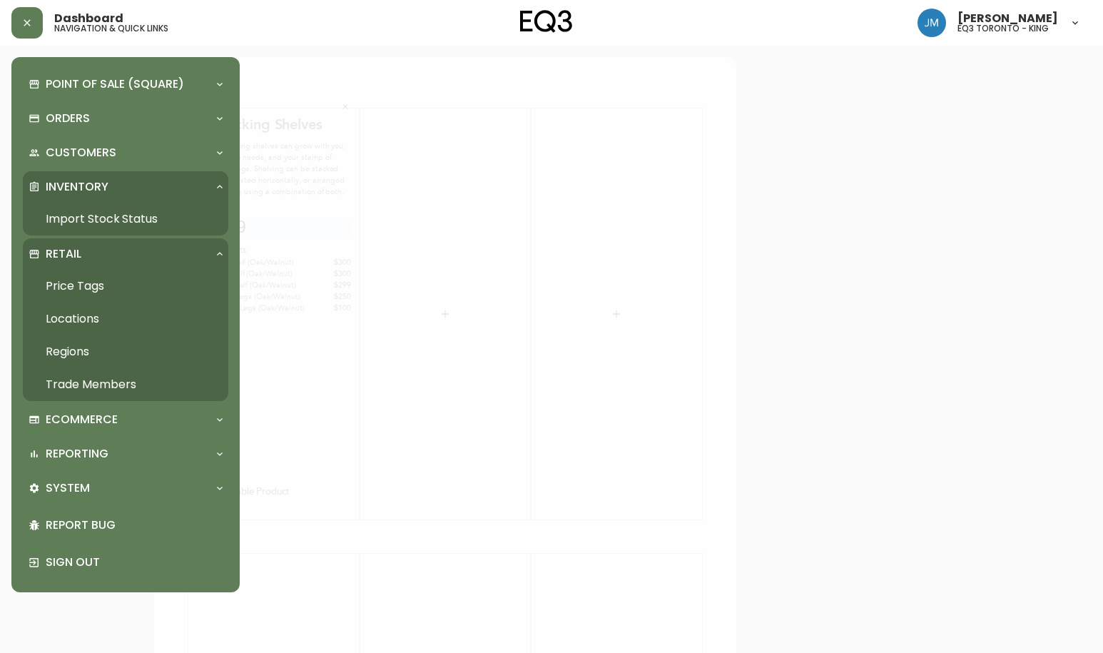 This screenshot has width=1103, height=653. Describe the element at coordinates (126, 319) in the screenshot. I see `a: Locations` at that location.